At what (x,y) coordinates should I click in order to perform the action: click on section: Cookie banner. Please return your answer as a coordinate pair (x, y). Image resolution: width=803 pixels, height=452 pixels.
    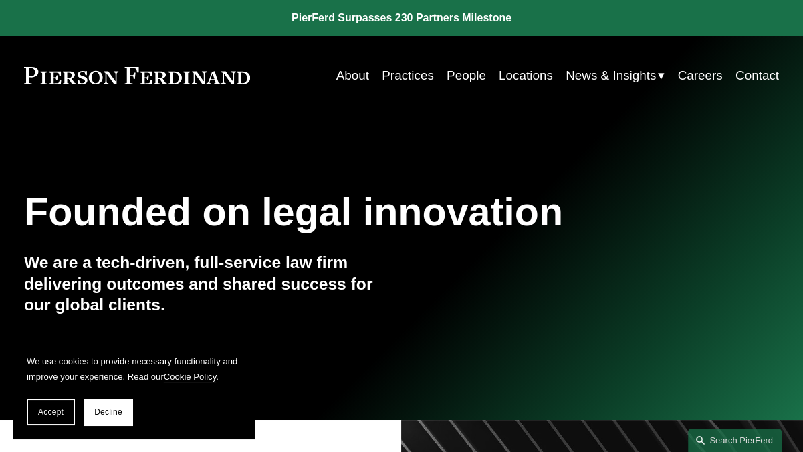
    Looking at the image, I should click on (134, 389).